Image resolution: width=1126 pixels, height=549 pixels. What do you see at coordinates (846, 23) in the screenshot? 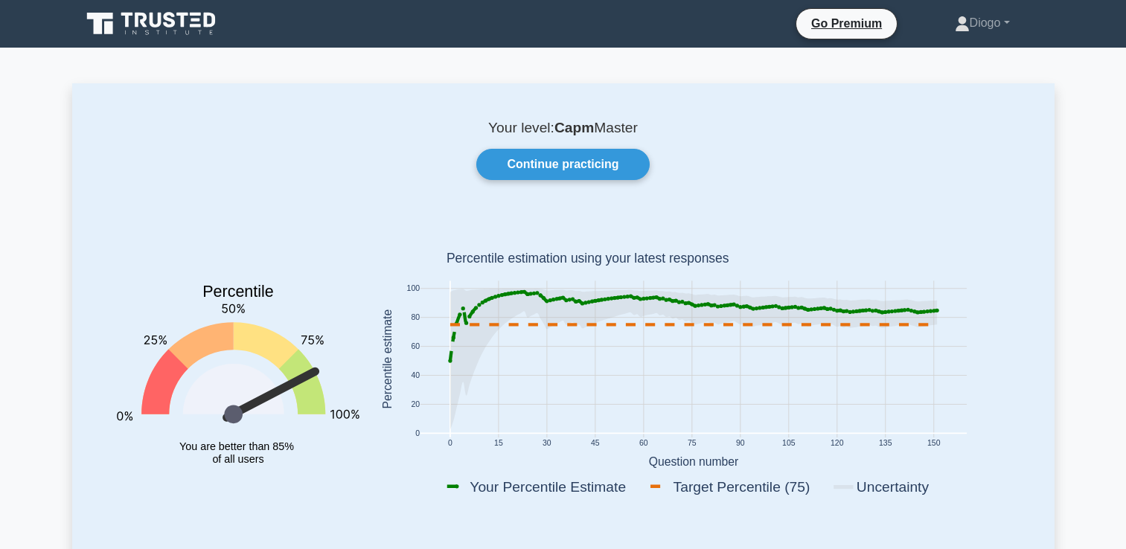
I see `a: Go Premium` at bounding box center [846, 23].